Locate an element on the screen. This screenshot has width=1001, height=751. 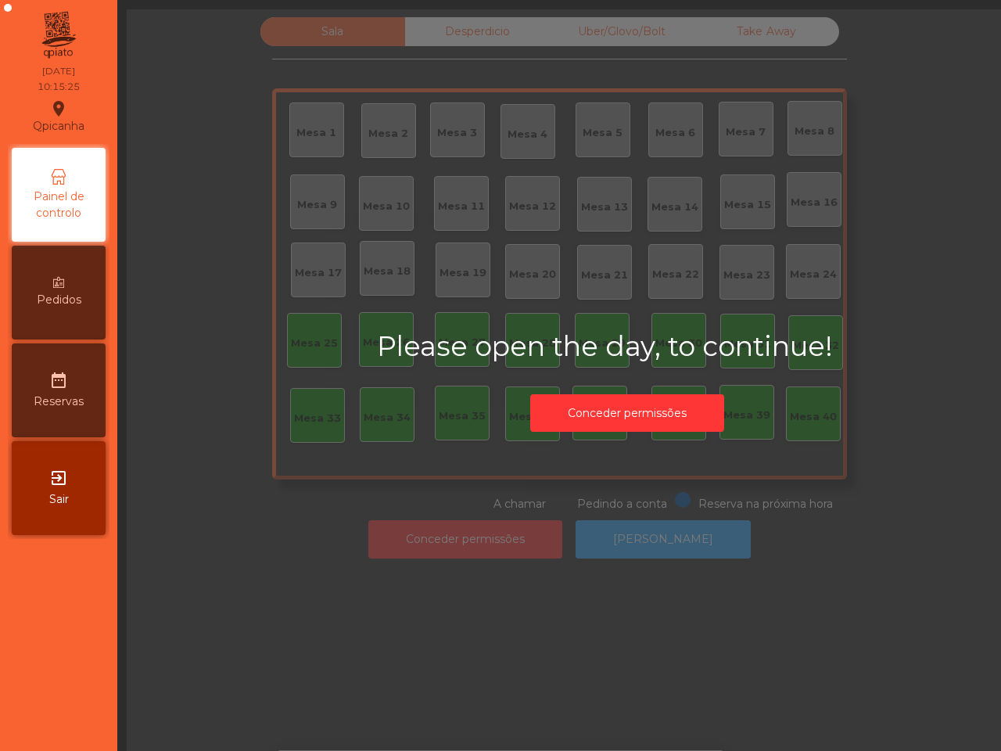
i: location_on is located at coordinates (59, 109).